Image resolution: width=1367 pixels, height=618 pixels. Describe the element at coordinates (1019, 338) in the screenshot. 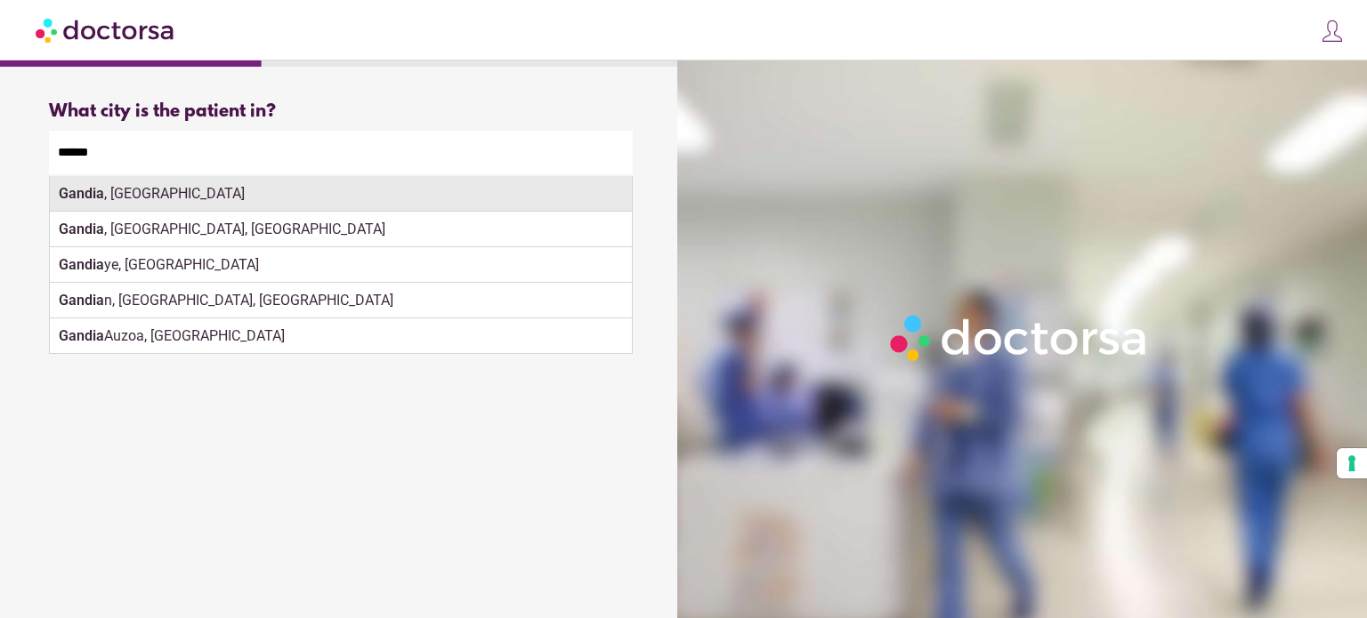

I see `img: Logo-Doctorsa-trans-White-partial-flat.png` at that location.